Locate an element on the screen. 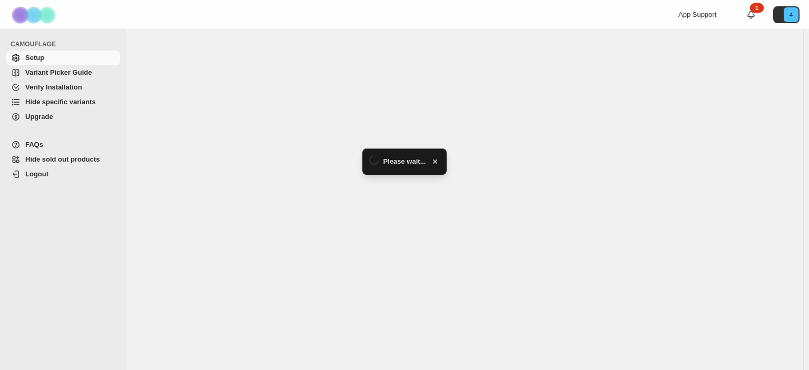 The height and width of the screenshot is (370, 809). a: Upgrade is located at coordinates (63, 117).